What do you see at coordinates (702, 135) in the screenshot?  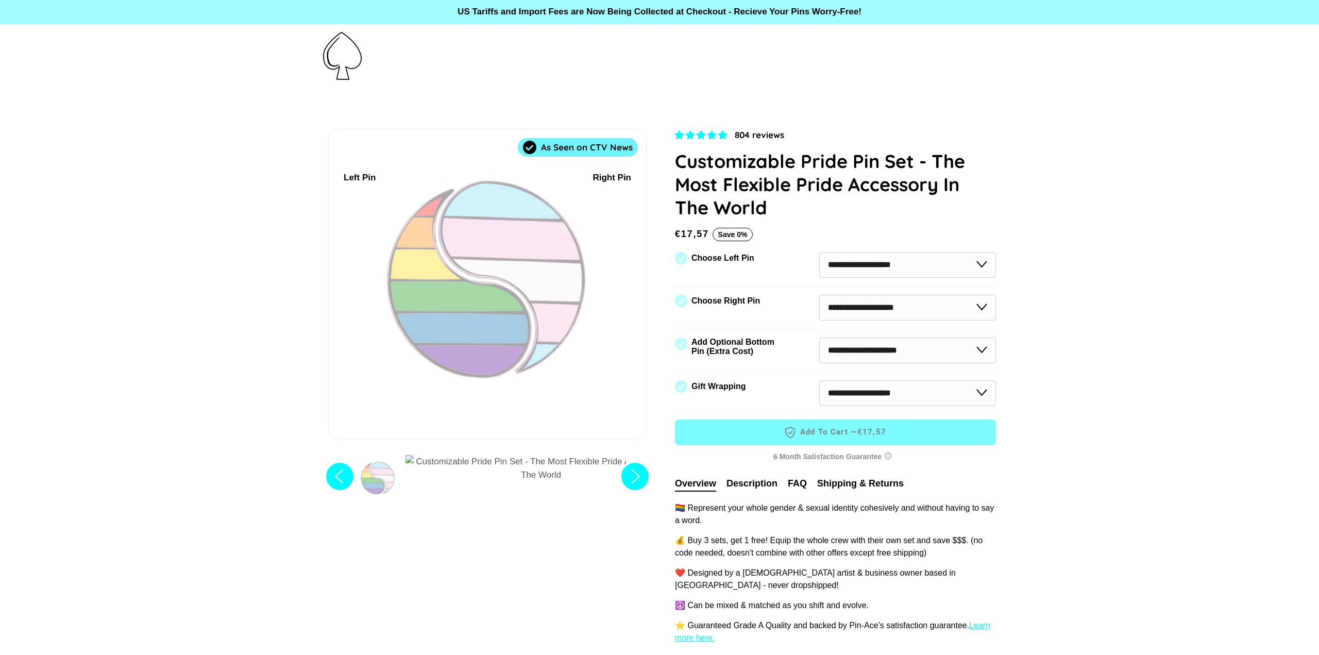 I see `span: 4.83 stars` at bounding box center [702, 135].